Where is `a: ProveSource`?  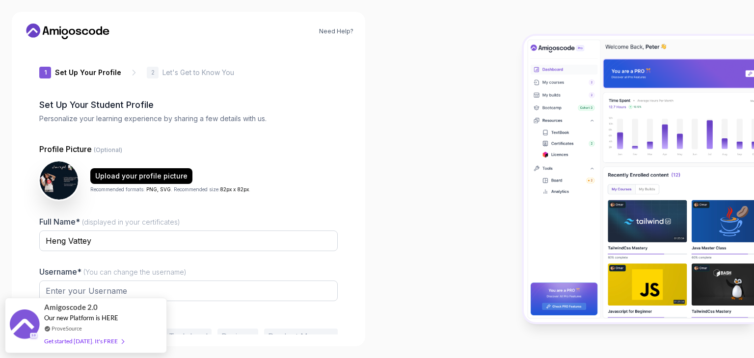
a: ProveSource is located at coordinates (67, 328).